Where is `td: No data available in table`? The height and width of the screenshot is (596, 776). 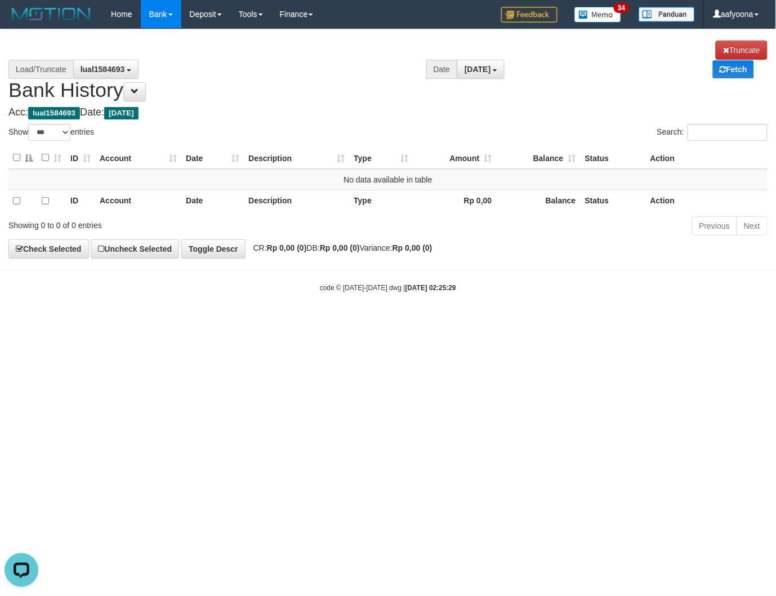 td: No data available in table is located at coordinates (388, 180).